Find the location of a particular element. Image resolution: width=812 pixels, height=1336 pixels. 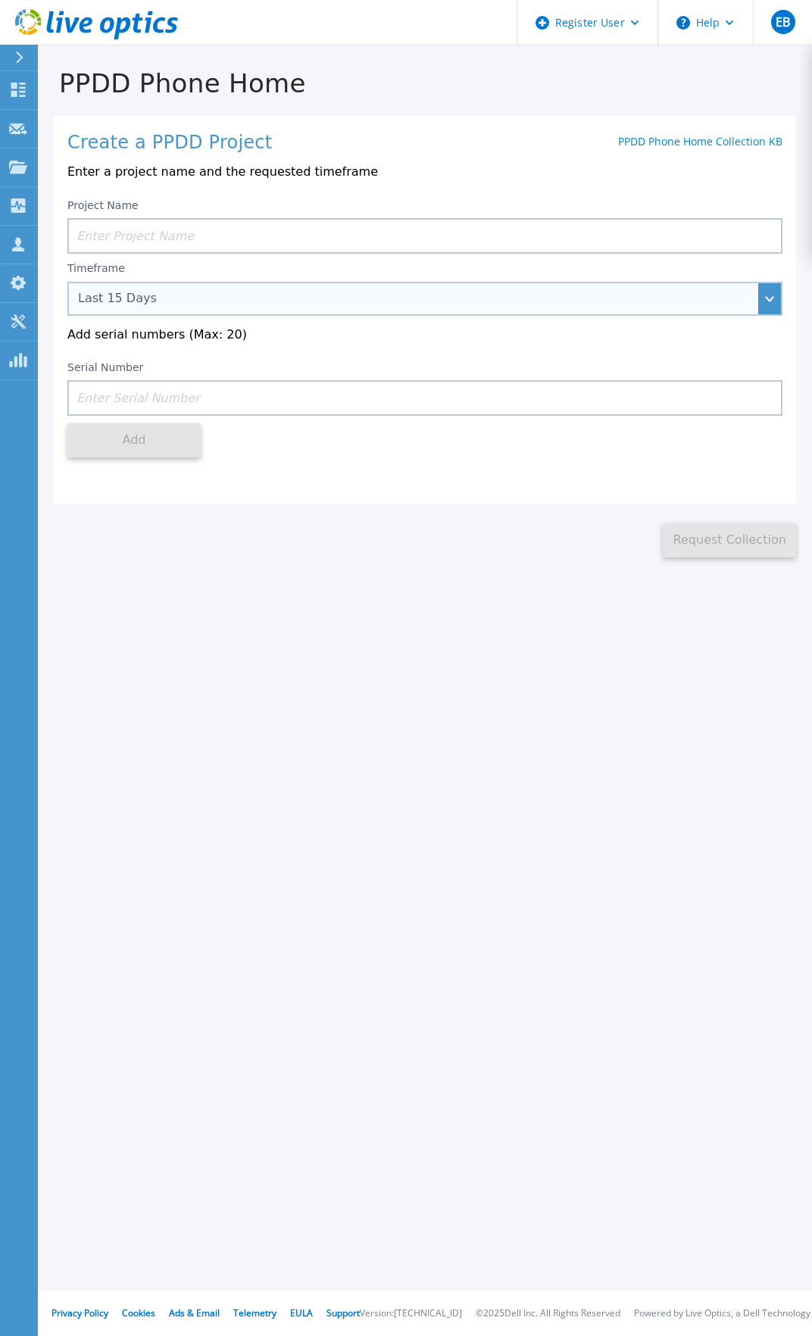

p: Enter a project name and the requested timeframe is located at coordinates (425, 172).